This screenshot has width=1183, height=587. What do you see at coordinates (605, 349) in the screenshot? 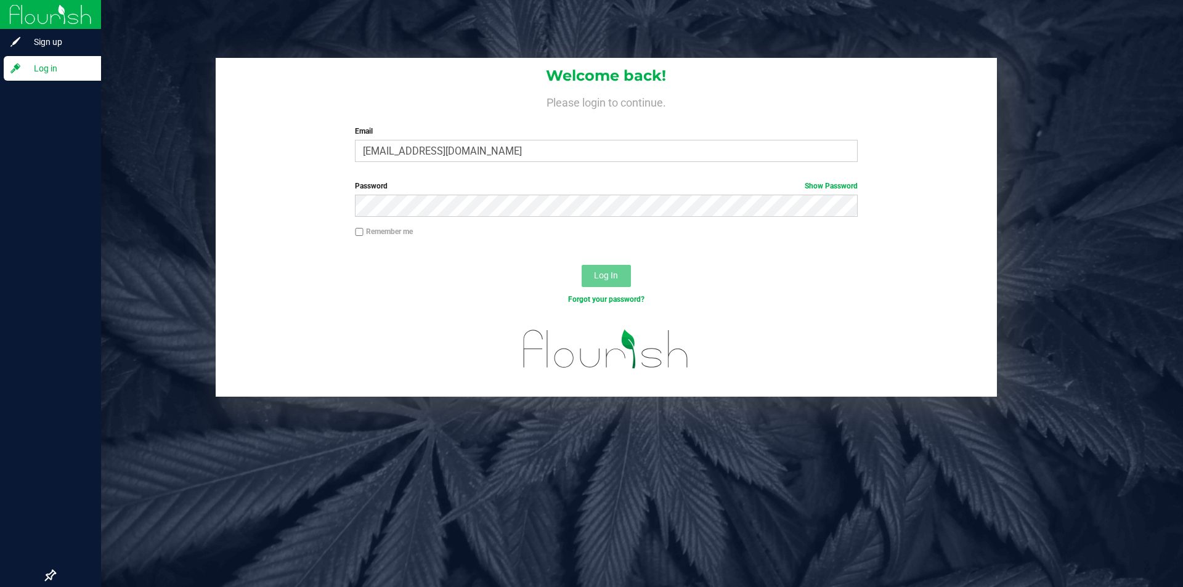
I see `img: flourish_logo.svg` at bounding box center [605, 349].